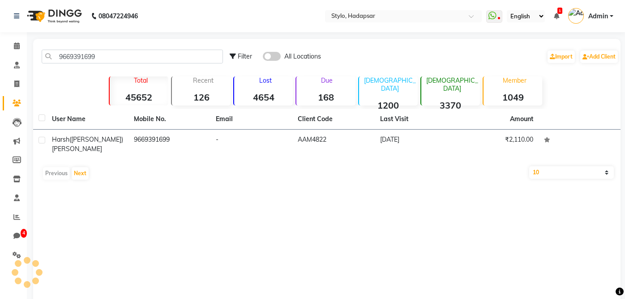 The height and width of the screenshot is (299, 625). I want to click on th: User Name, so click(87, 120).